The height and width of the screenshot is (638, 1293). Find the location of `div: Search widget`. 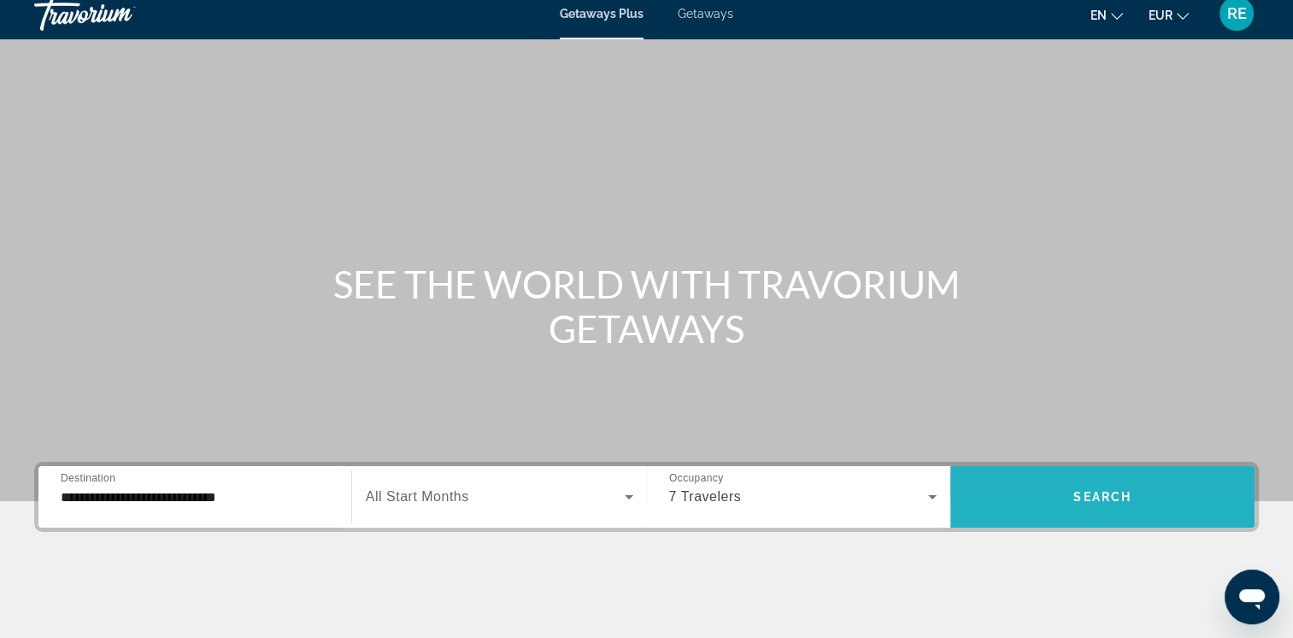

div: Search widget is located at coordinates (646, 497).